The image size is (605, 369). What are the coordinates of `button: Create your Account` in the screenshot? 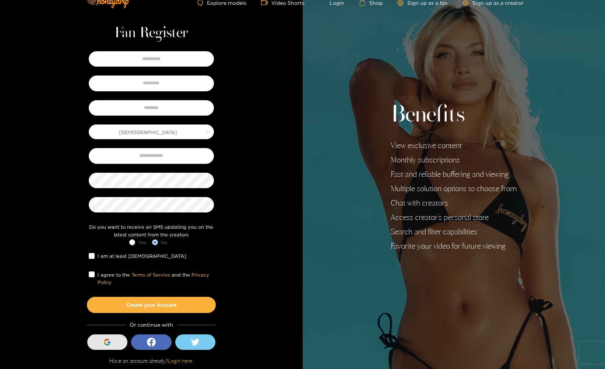 It's located at (151, 305).